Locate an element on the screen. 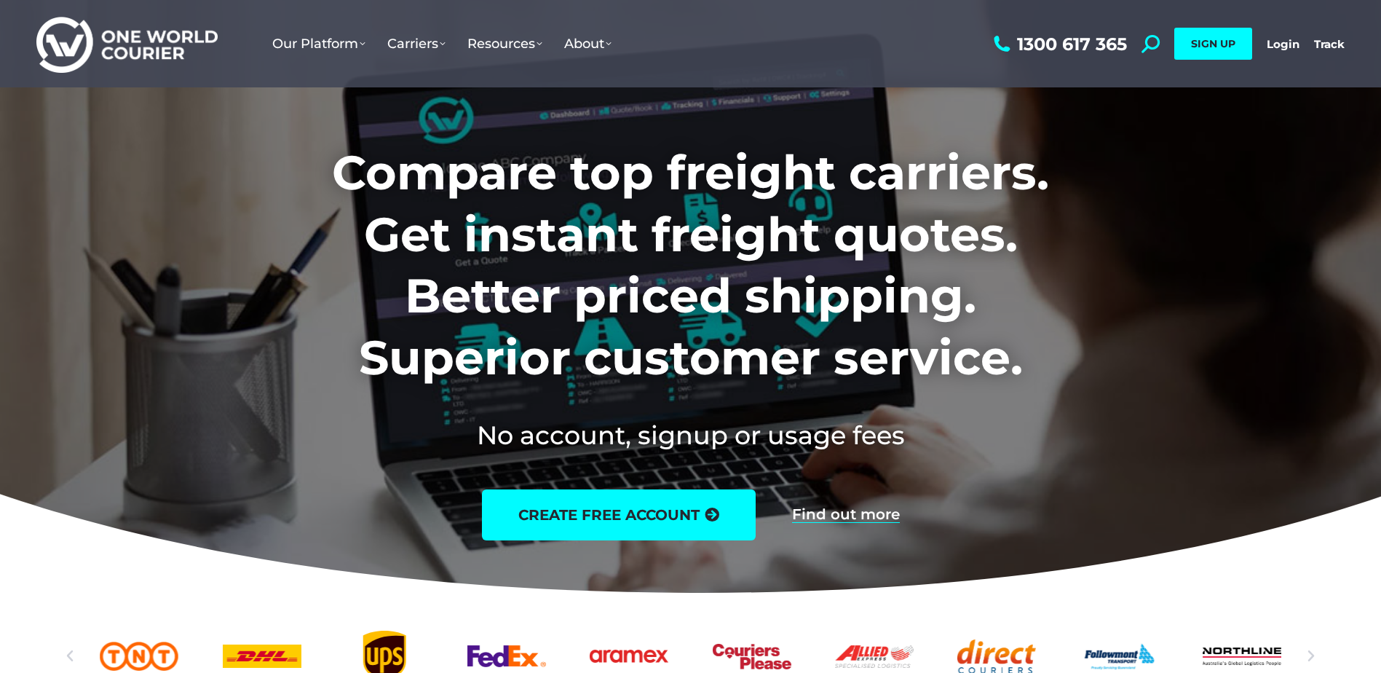 This screenshot has width=1381, height=673. a: create free account is located at coordinates (619, 515).